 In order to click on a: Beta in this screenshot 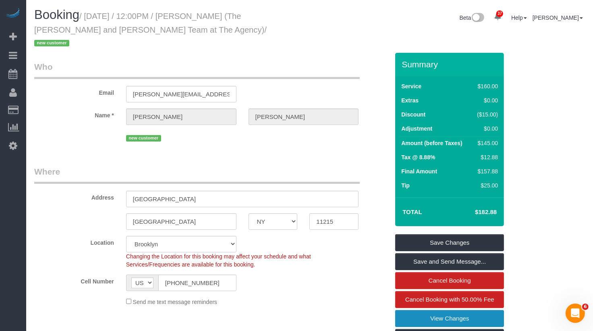, I will do `click(472, 18)`.